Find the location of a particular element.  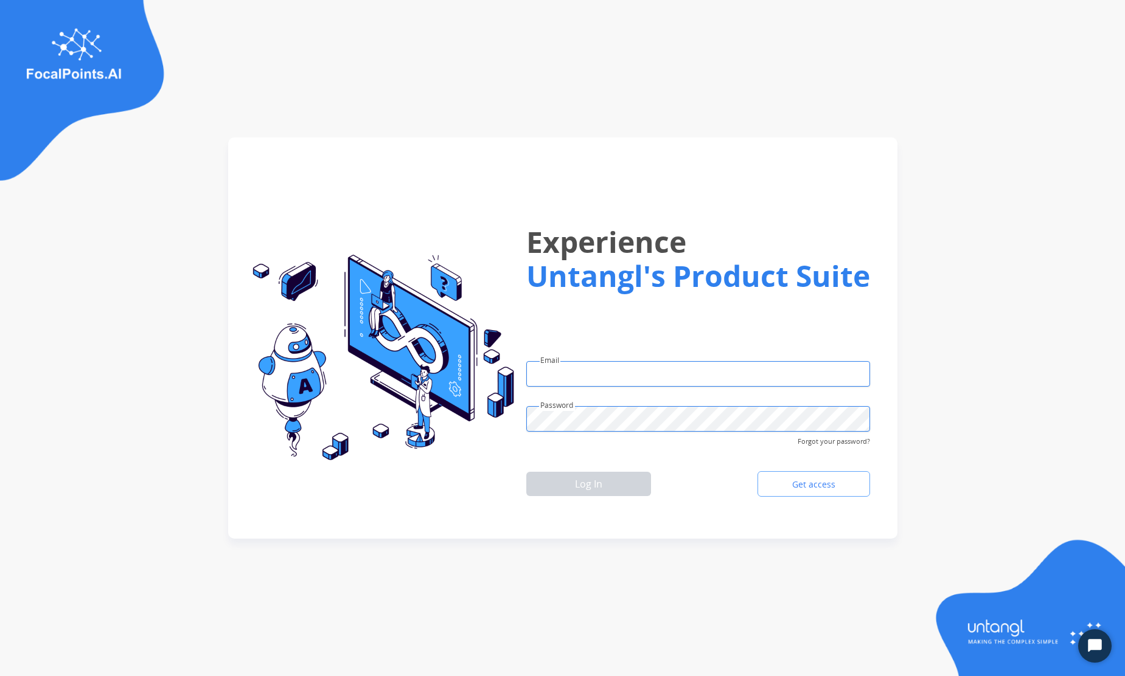

label: Password is located at coordinates (557, 406).